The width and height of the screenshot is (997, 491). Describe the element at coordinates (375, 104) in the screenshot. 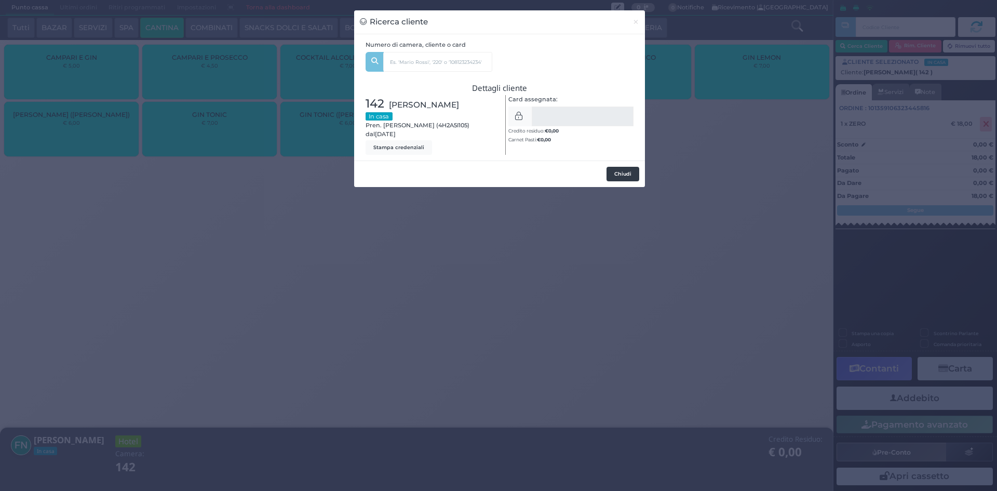

I see `span: 142` at that location.